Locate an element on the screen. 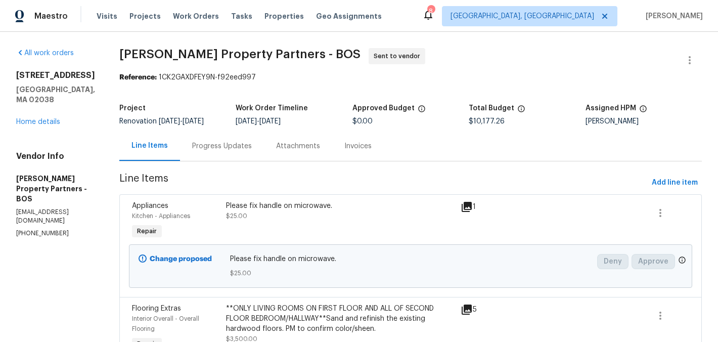  span: Visits is located at coordinates (107, 16).